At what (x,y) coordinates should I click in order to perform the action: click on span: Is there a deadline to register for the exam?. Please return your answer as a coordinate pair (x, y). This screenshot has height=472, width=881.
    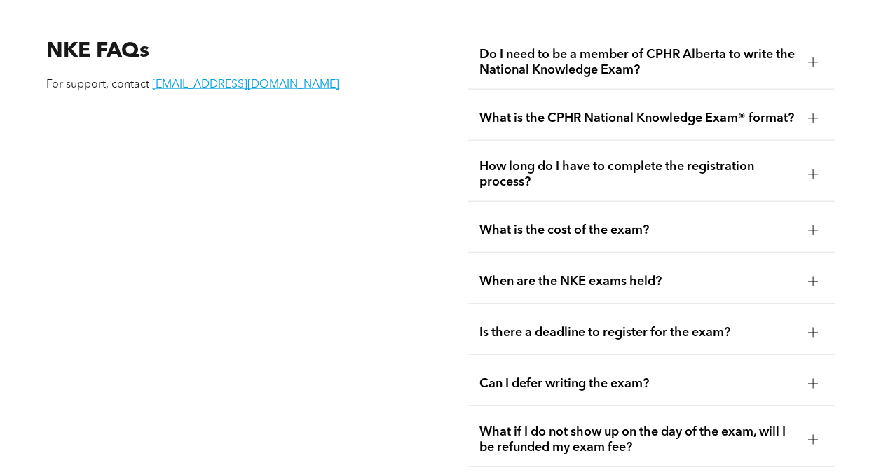
    Looking at the image, I should click on (637, 333).